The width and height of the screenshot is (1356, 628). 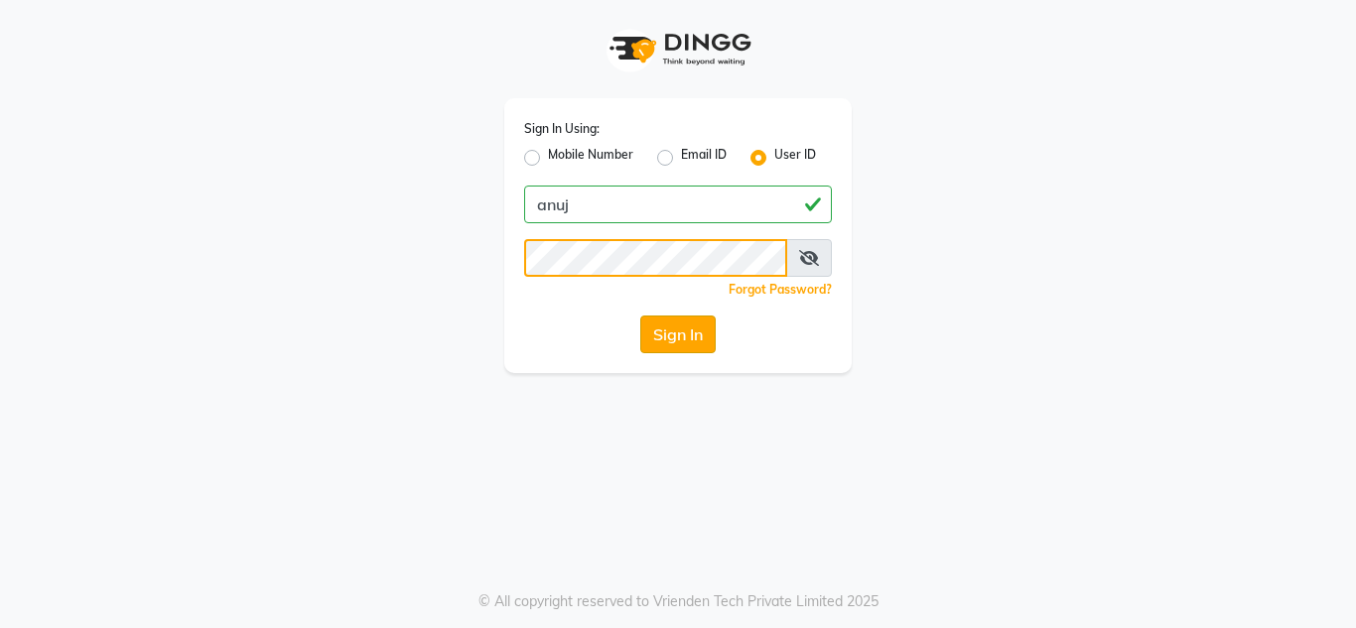 I want to click on a: Forgot Password?, so click(x=780, y=289).